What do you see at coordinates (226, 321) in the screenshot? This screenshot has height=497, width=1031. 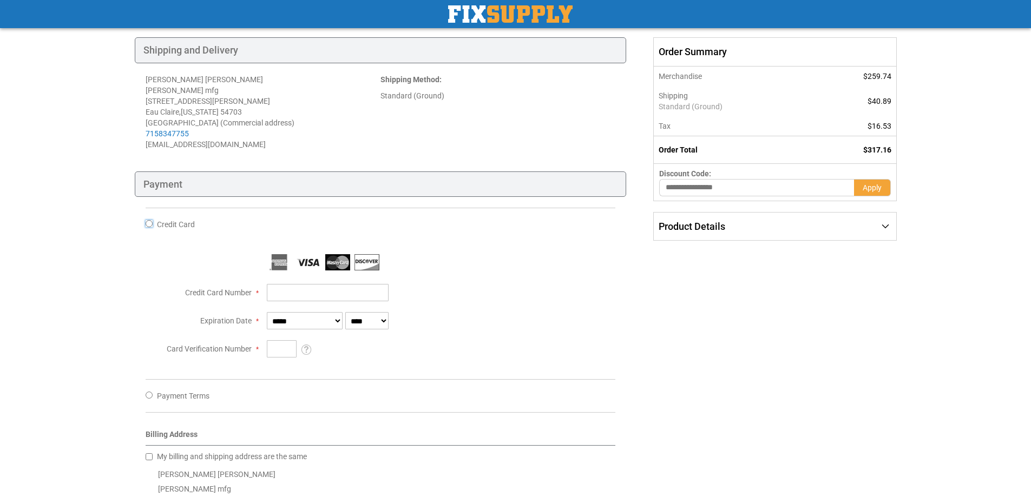 I see `span: Expiration Date` at bounding box center [226, 321].